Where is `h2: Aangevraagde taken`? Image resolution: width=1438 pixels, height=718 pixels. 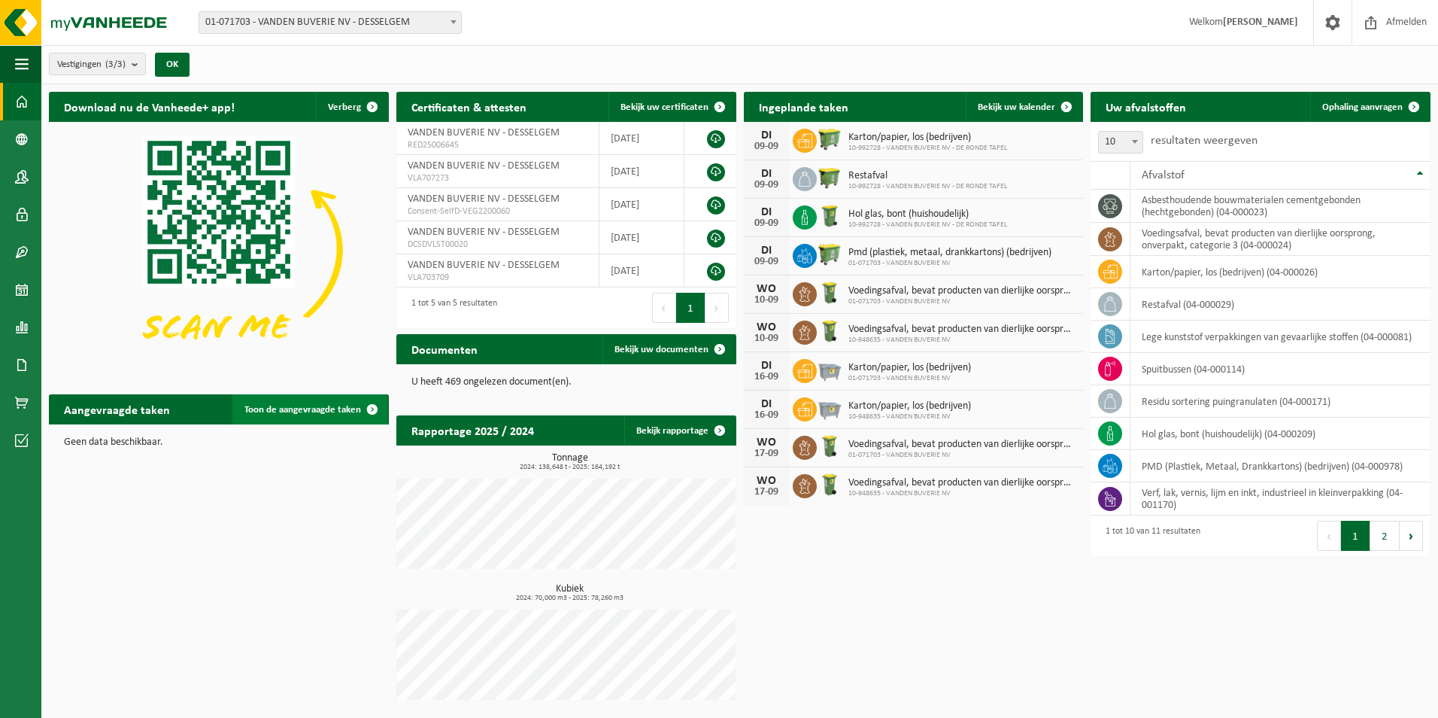 h2: Aangevraagde taken is located at coordinates (117, 409).